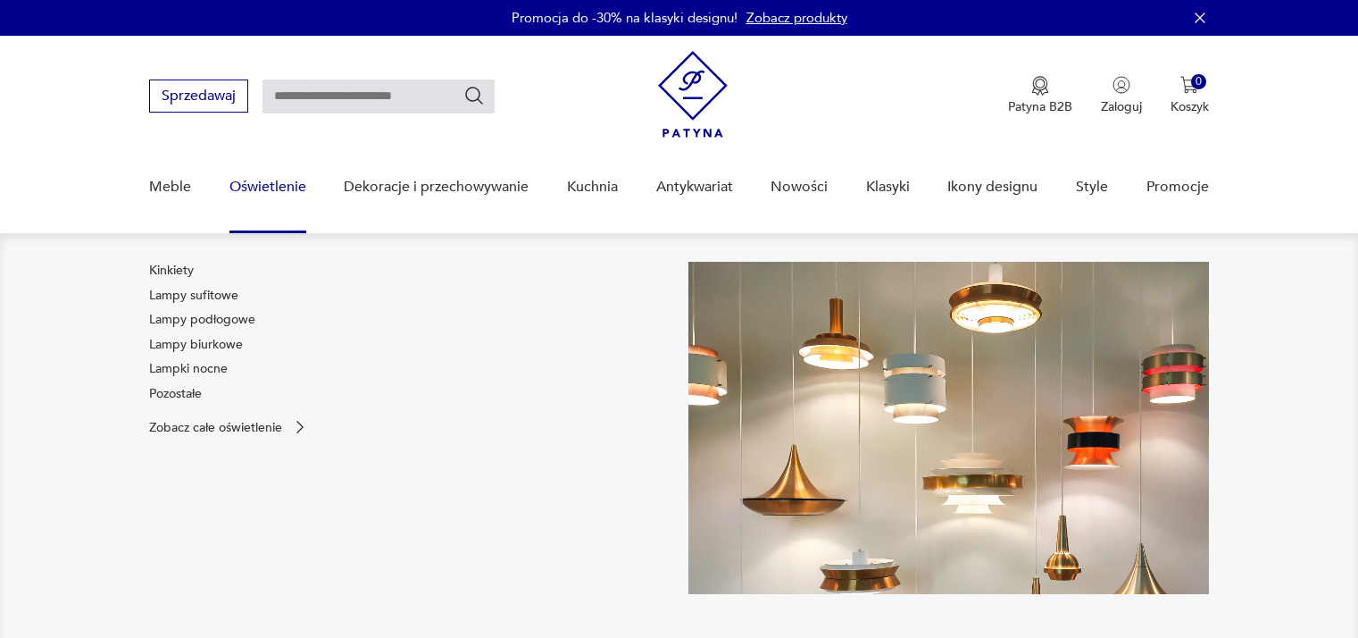 The height and width of the screenshot is (638, 1358). What do you see at coordinates (268, 187) in the screenshot?
I see `a: Oświetlenie` at bounding box center [268, 187].